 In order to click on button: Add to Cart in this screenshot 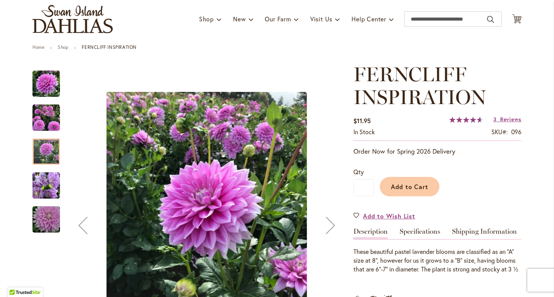, I will do `click(409, 187)`.